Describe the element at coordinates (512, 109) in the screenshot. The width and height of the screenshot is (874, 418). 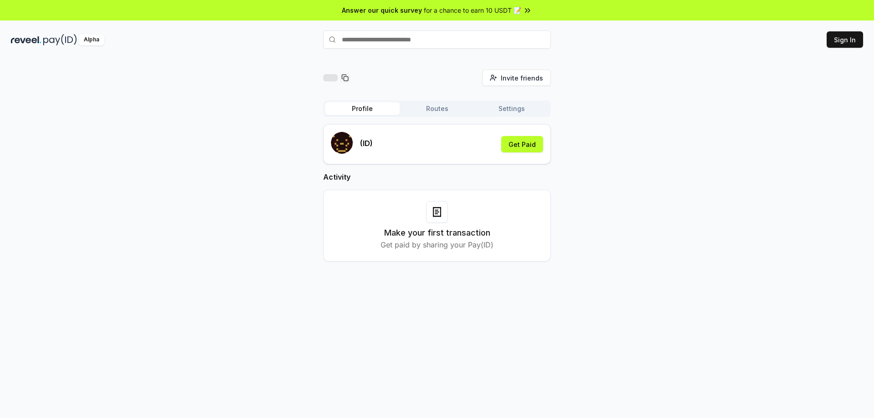
I see `button: Settings` at that location.